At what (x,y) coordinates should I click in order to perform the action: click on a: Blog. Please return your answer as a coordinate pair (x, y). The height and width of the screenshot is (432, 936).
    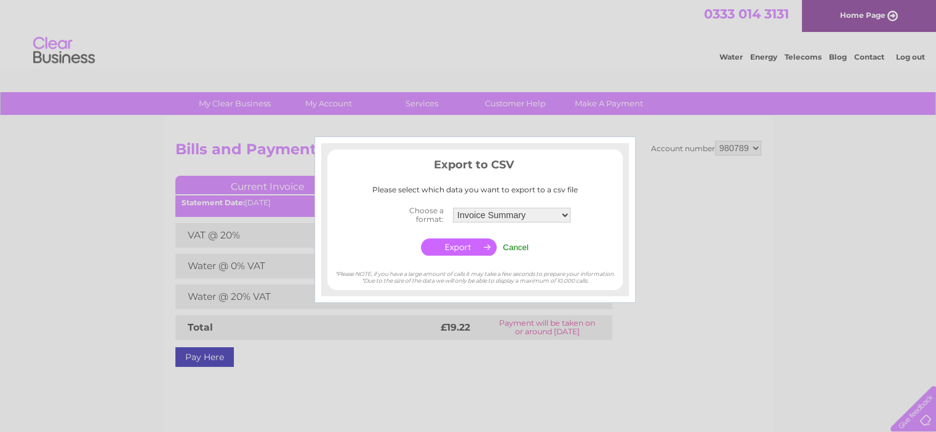
    Looking at the image, I should click on (837, 57).